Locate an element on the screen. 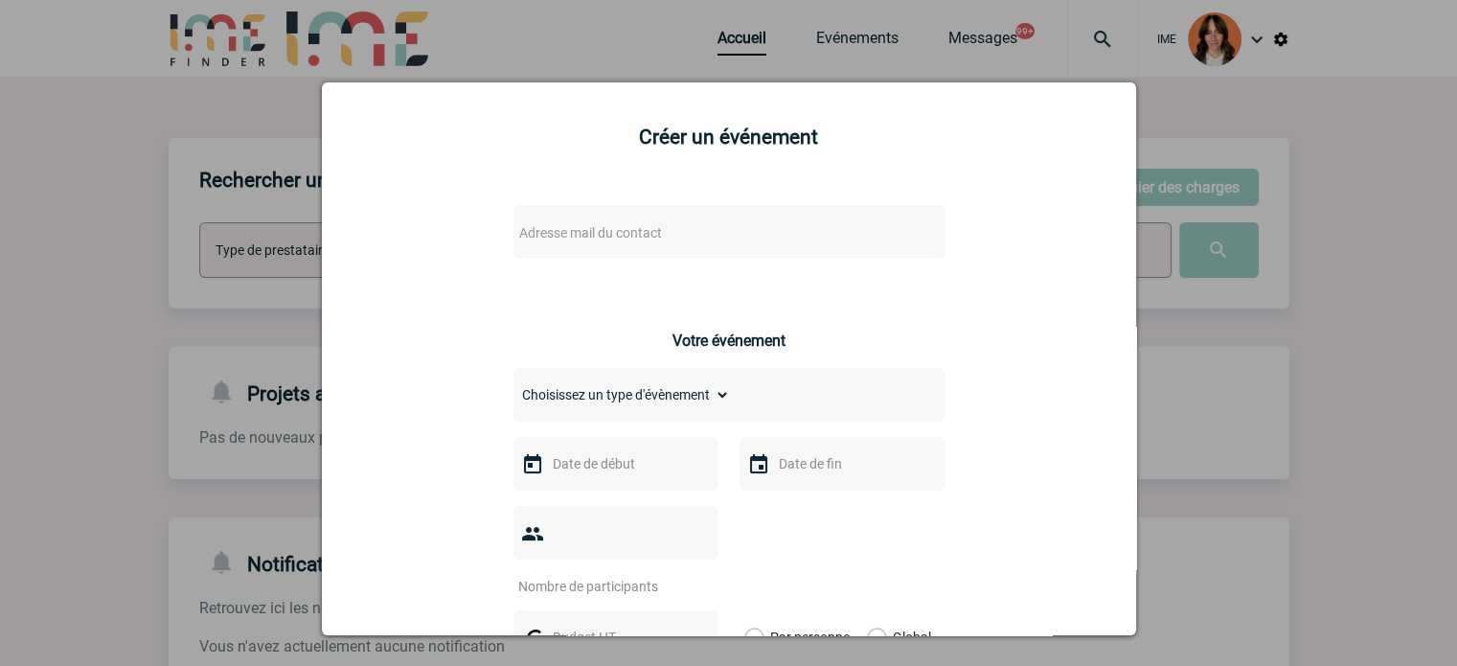  h2: Créer un événement is located at coordinates (729, 137).